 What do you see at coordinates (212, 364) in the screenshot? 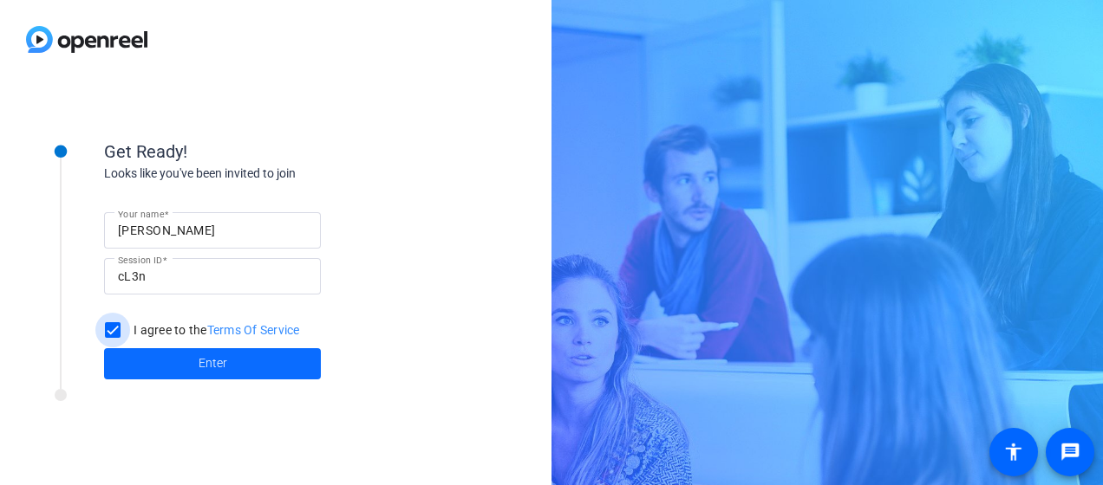
I see `button: Enter` at bounding box center [212, 364].